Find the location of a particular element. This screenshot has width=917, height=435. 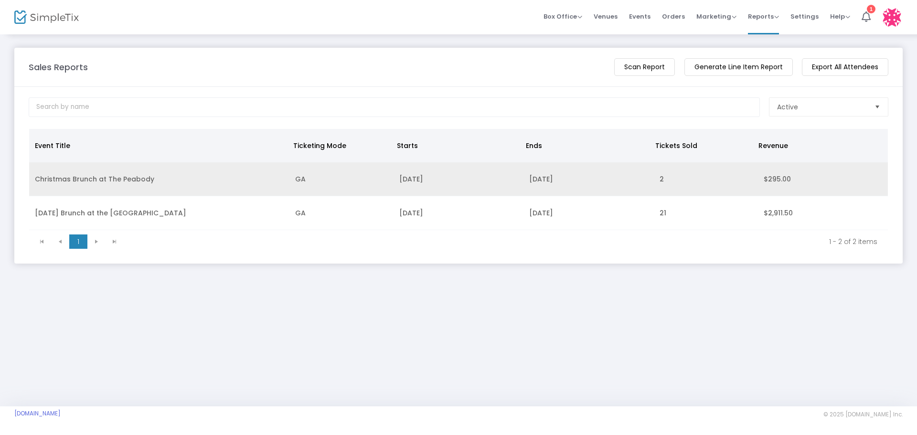

td: 21 is located at coordinates (706, 213).